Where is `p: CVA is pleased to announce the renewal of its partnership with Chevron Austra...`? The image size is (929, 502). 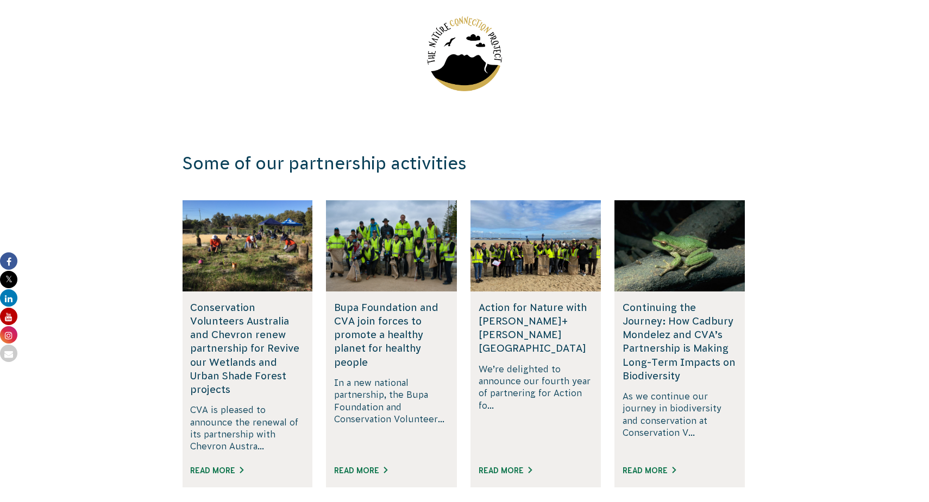
p: CVA is pleased to announce the renewal of its partnership with Chevron Austra... is located at coordinates (247, 429).